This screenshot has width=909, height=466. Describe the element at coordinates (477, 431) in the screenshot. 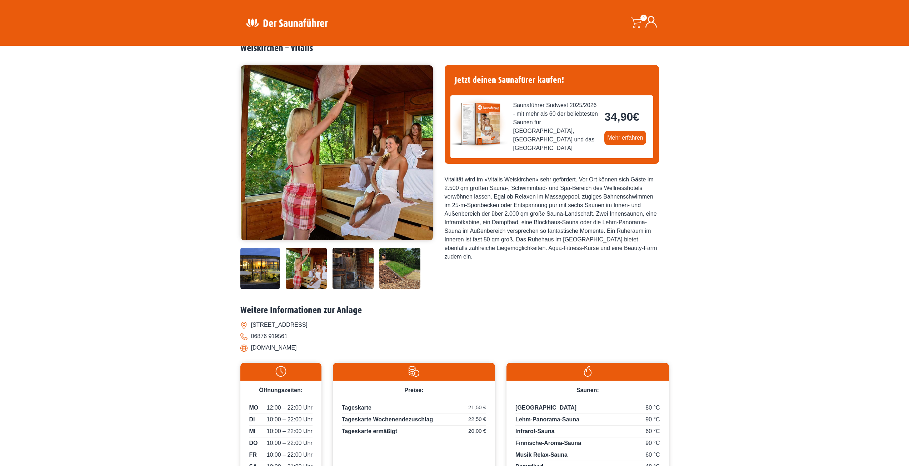

I see `span: 20,00 €` at that location.